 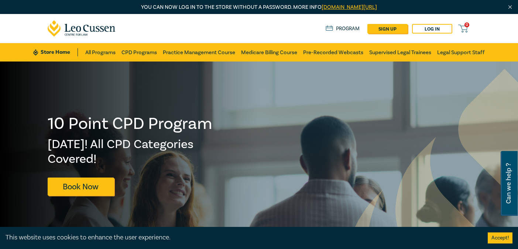 What do you see at coordinates (100, 52) in the screenshot?
I see `a: All Programs` at bounding box center [100, 52].